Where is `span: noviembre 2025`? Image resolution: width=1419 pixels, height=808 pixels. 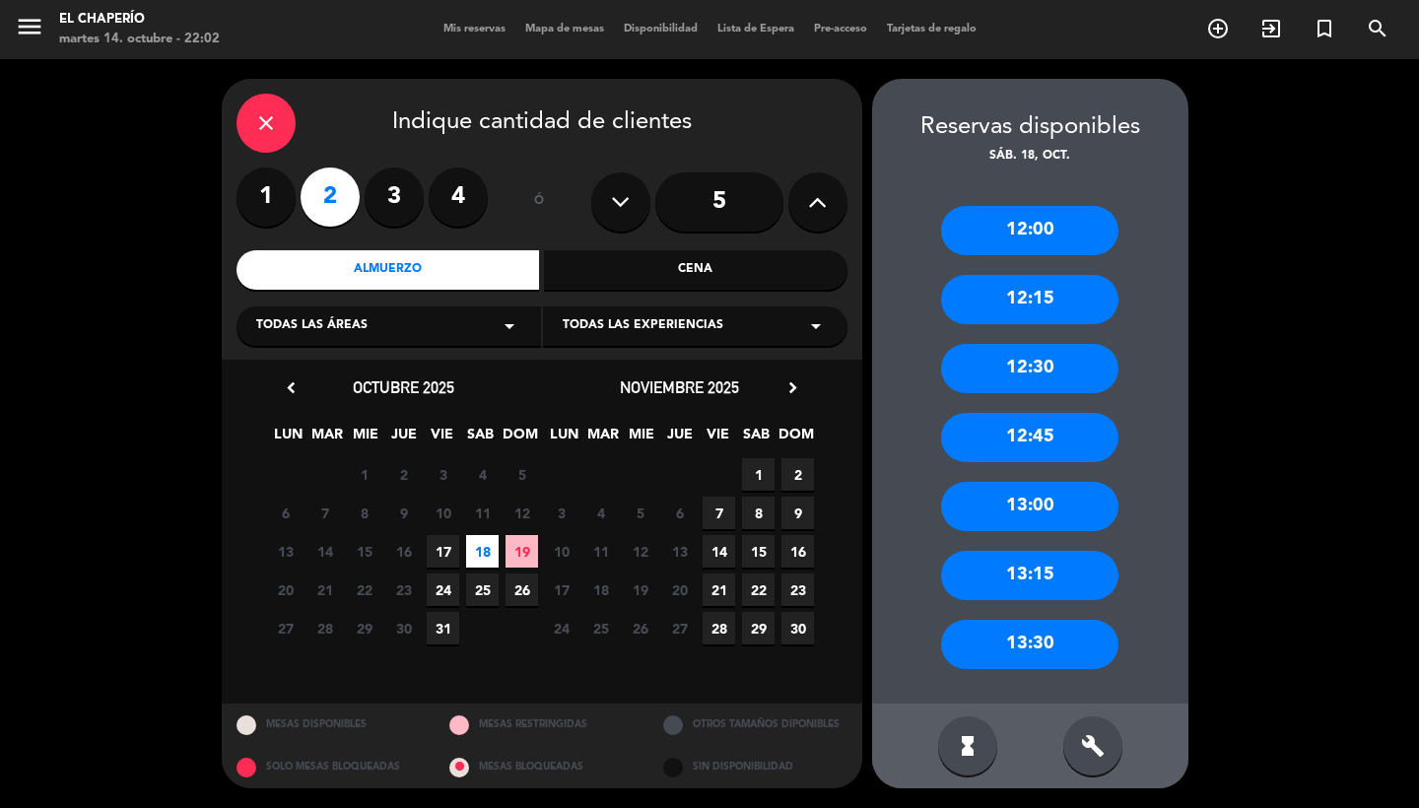 span: noviembre 2025 is located at coordinates (679, 387).